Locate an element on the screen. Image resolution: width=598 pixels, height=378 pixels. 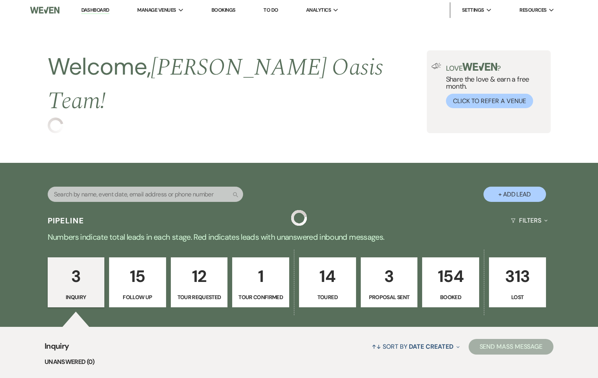
p: 154 is located at coordinates (451, 276).